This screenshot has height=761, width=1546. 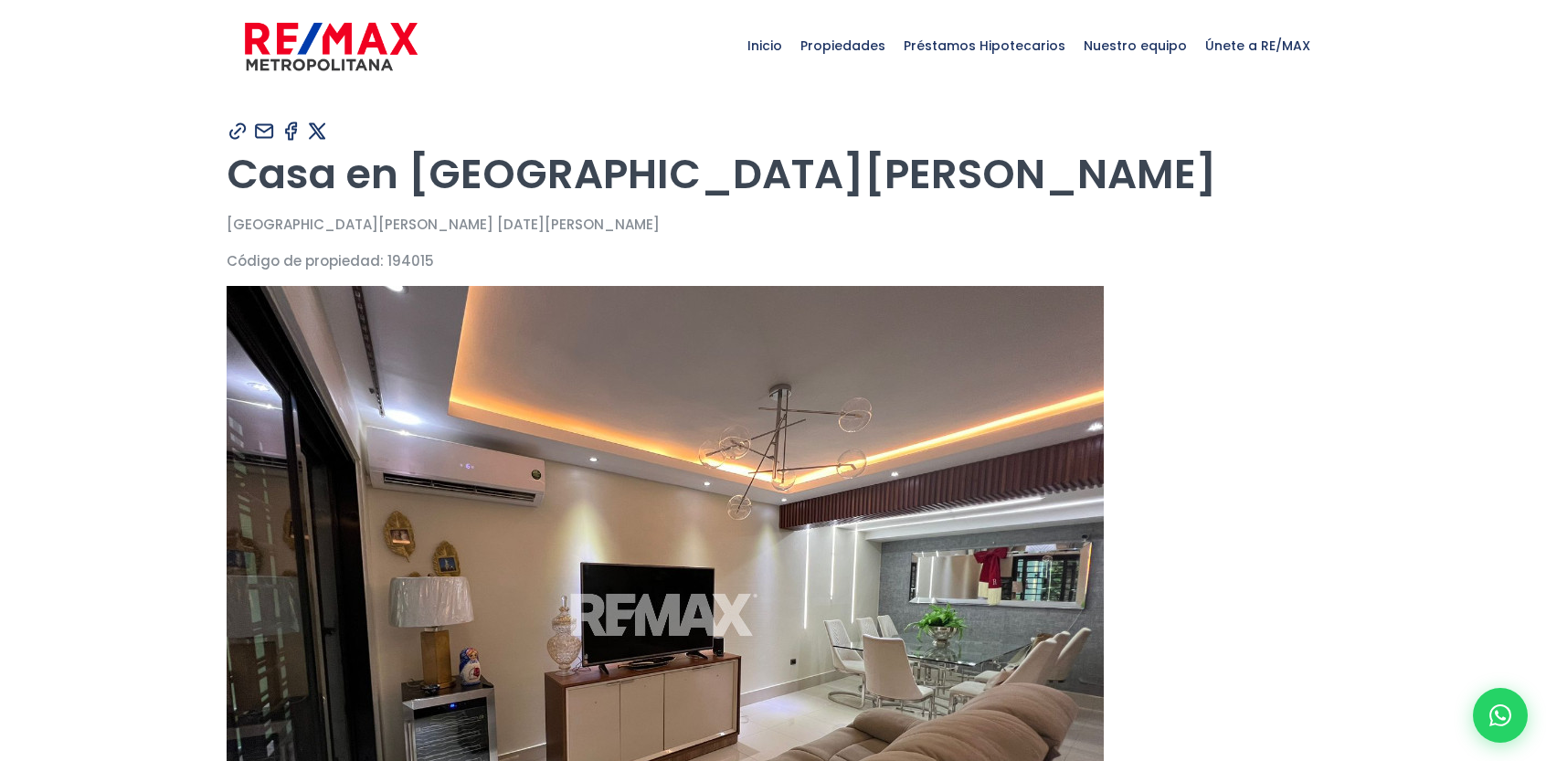 What do you see at coordinates (410, 260) in the screenshot?
I see `span: 194015` at bounding box center [410, 260].